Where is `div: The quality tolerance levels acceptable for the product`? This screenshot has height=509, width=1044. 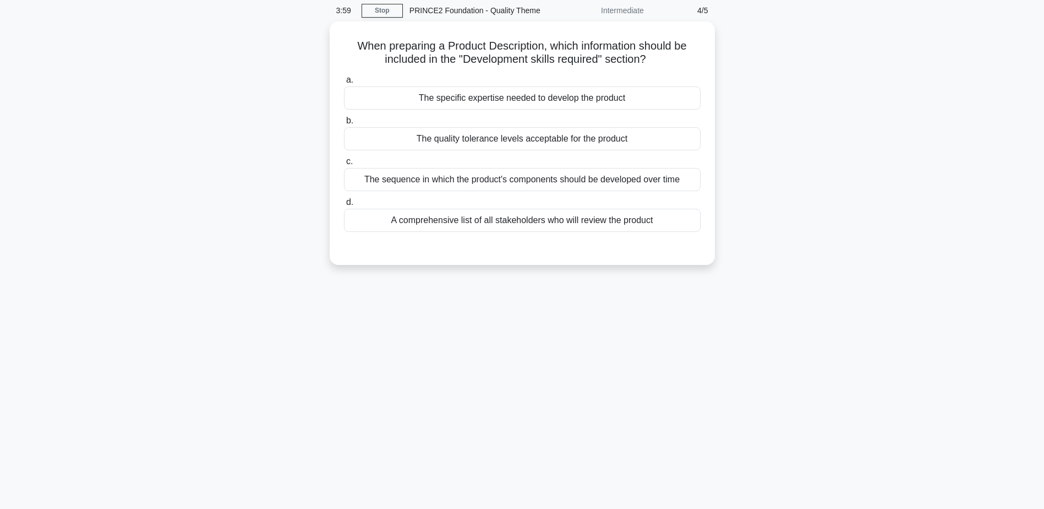
div: The quality tolerance levels acceptable for the product is located at coordinates (522, 139).